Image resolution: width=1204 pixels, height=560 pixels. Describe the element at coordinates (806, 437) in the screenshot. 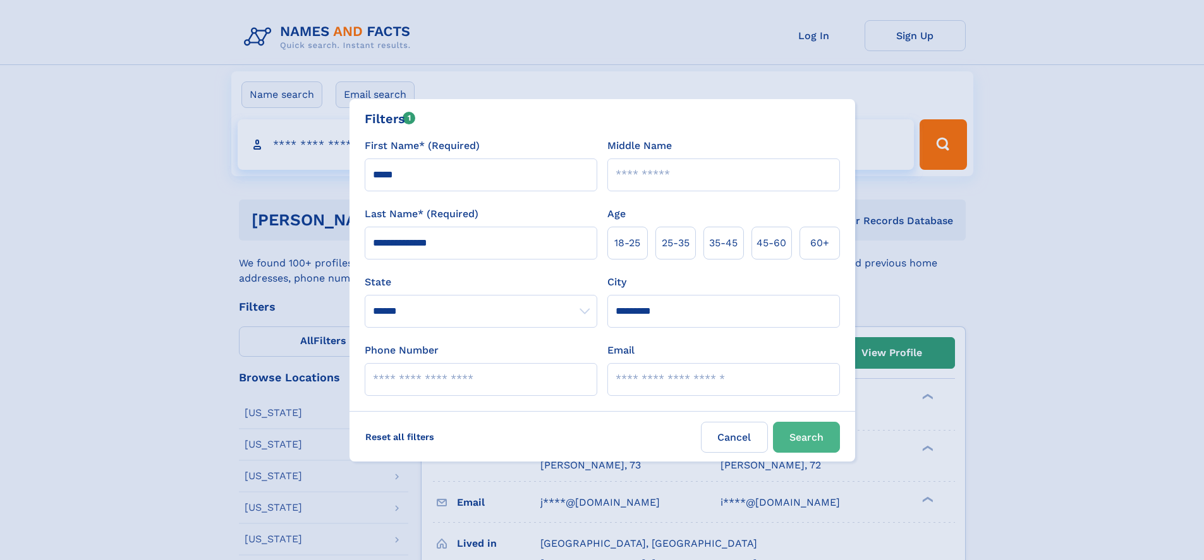

I see `button: Search` at that location.